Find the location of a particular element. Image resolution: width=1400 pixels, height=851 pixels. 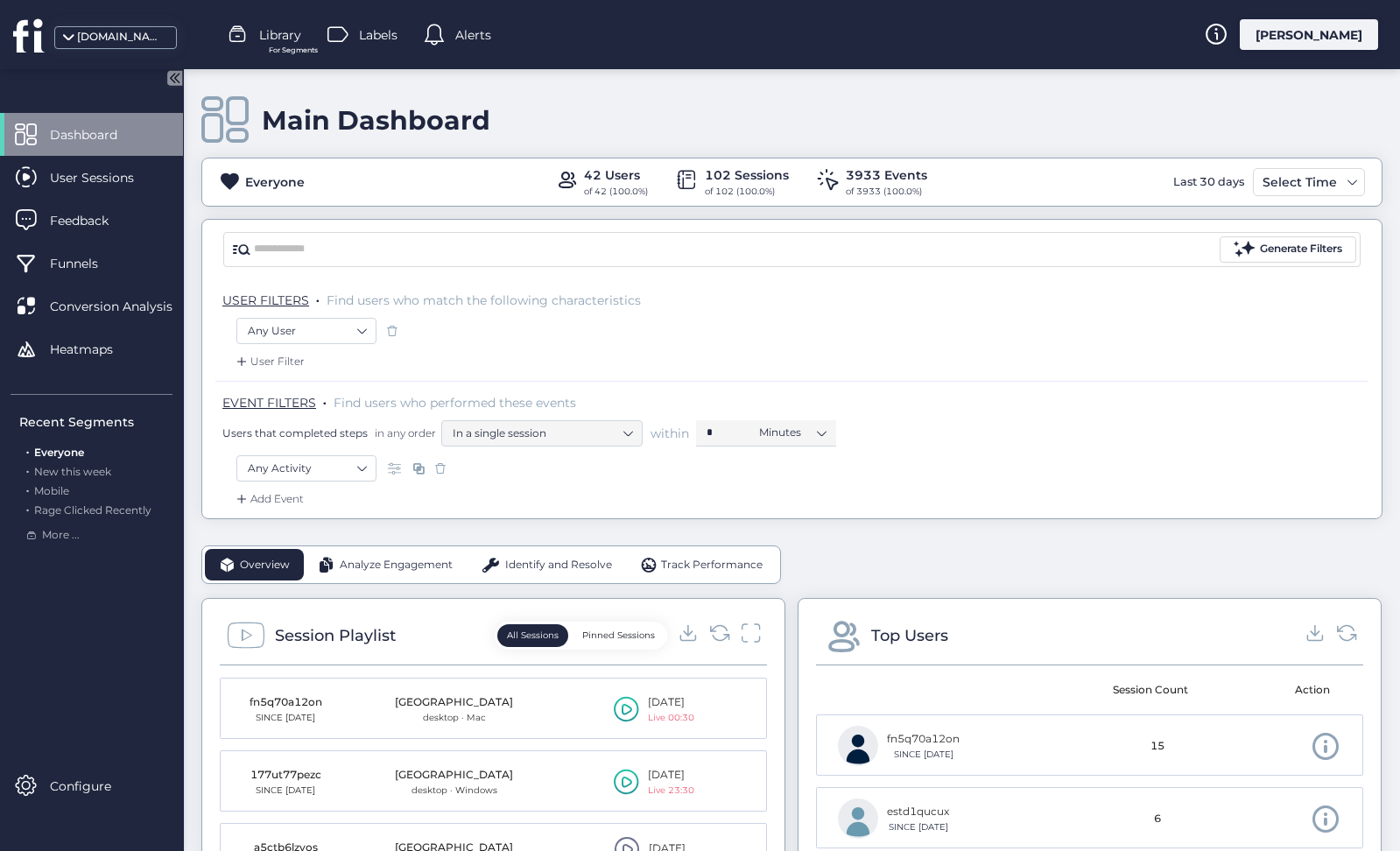

span: New this week is located at coordinates (73, 471).